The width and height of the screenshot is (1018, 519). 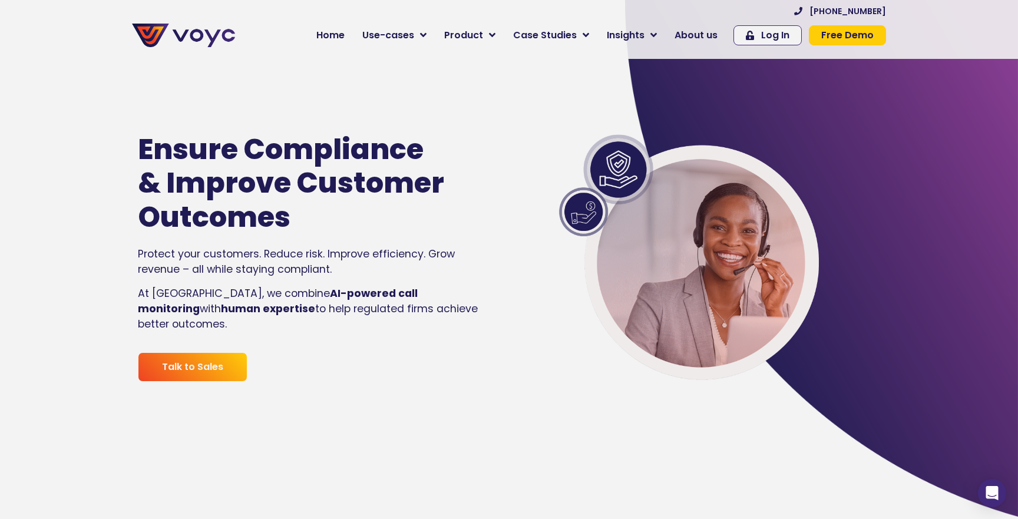 I want to click on p: Protect your customers. Reduce risk. Improve efficiency. Grow revenue – all while staying compliant., so click(x=310, y=262).